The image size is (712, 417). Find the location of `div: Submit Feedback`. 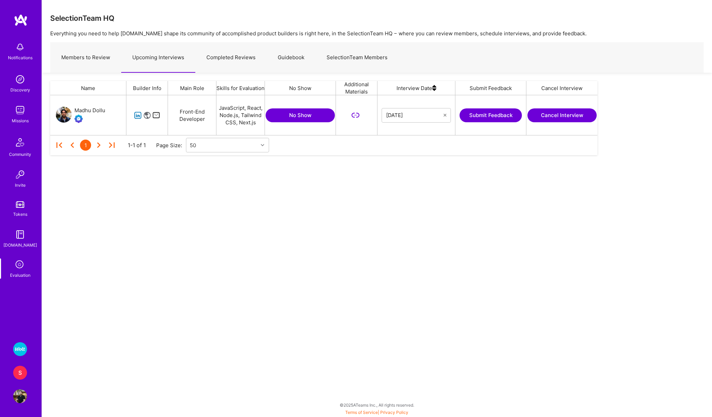

div: Submit Feedback is located at coordinates (491, 88).